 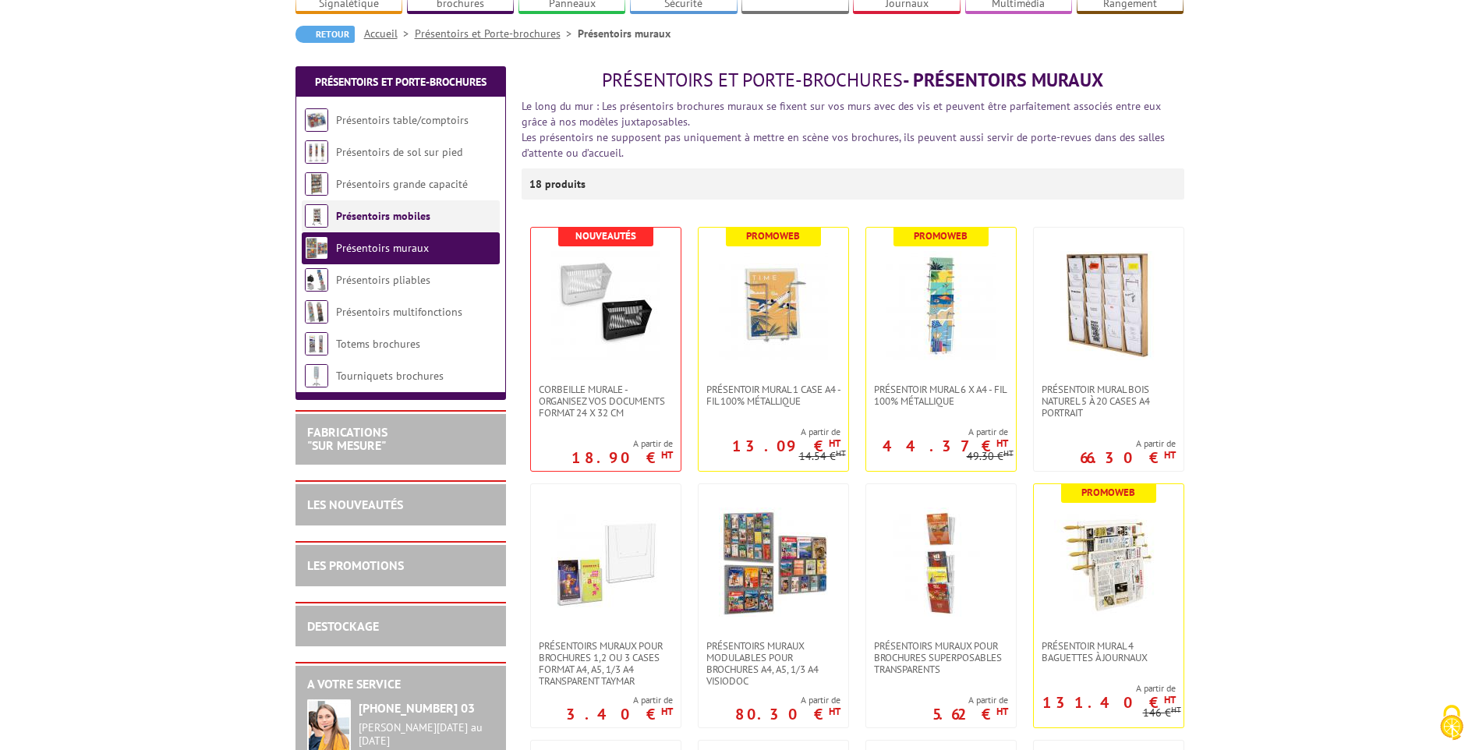 I want to click on a: LES NOUVEAUTÉS, so click(x=355, y=504).